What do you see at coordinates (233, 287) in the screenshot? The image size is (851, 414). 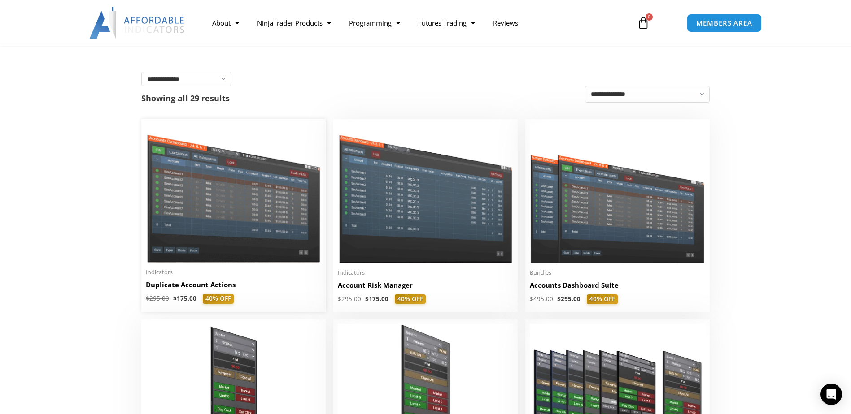 I see `a: Duplicate Account Actions` at bounding box center [233, 287].